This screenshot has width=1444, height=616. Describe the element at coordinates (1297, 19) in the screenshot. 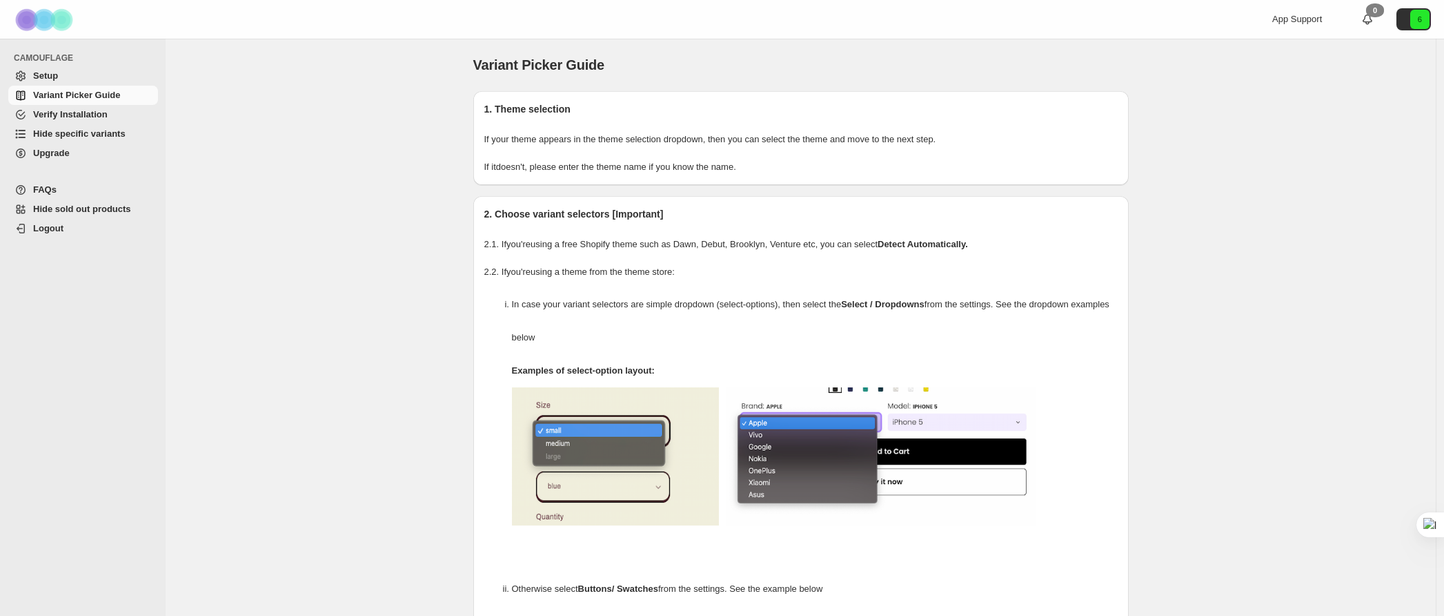

I see `span: App Support` at that location.